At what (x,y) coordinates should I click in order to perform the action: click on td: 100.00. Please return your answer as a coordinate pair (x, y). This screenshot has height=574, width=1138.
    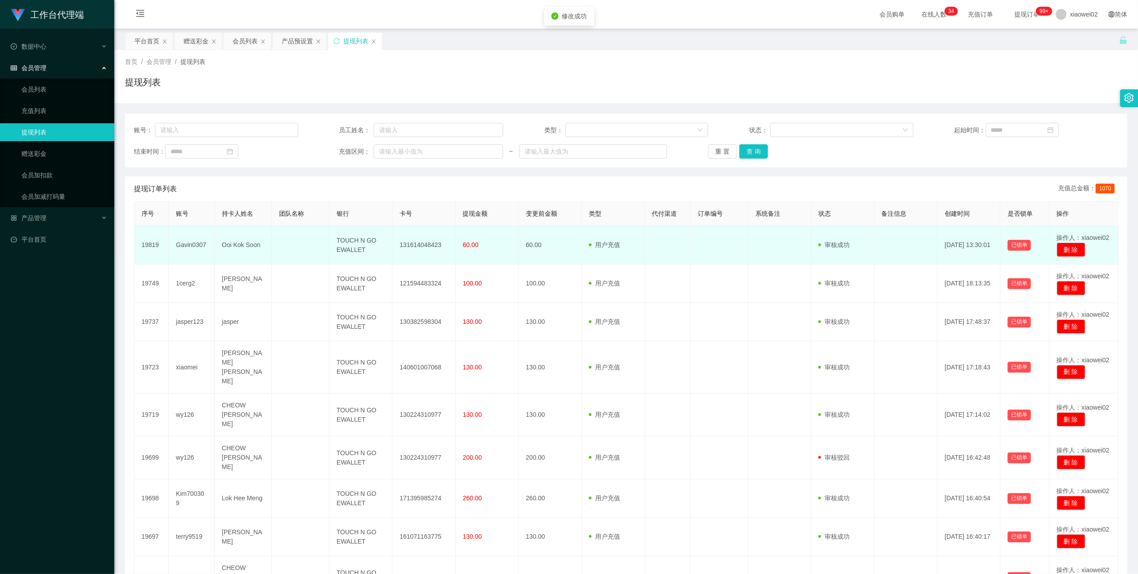
    Looking at the image, I should click on (550, 284).